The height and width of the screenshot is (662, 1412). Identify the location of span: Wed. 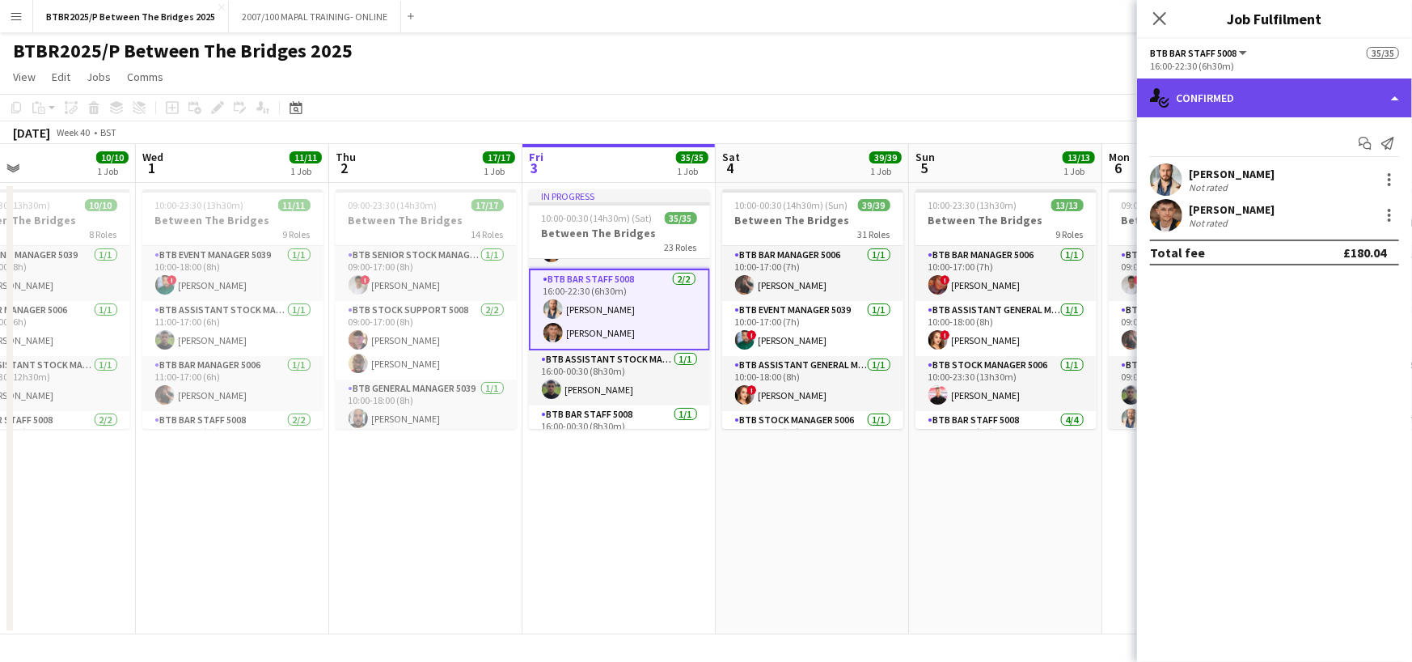
(153, 157).